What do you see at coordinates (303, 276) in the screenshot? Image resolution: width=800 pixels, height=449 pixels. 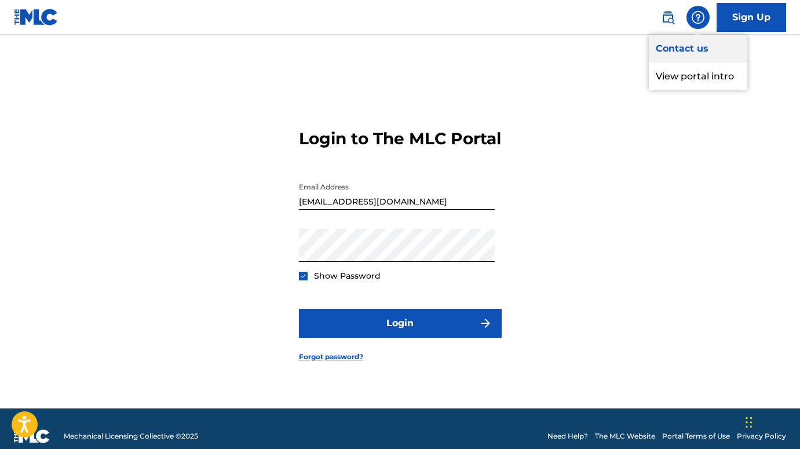 I see `img: checkbox` at bounding box center [303, 276].